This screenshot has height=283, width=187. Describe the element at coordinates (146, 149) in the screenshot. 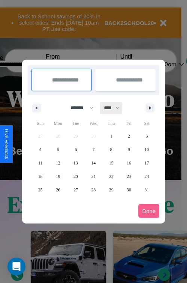

I see `span: 10` at that location.